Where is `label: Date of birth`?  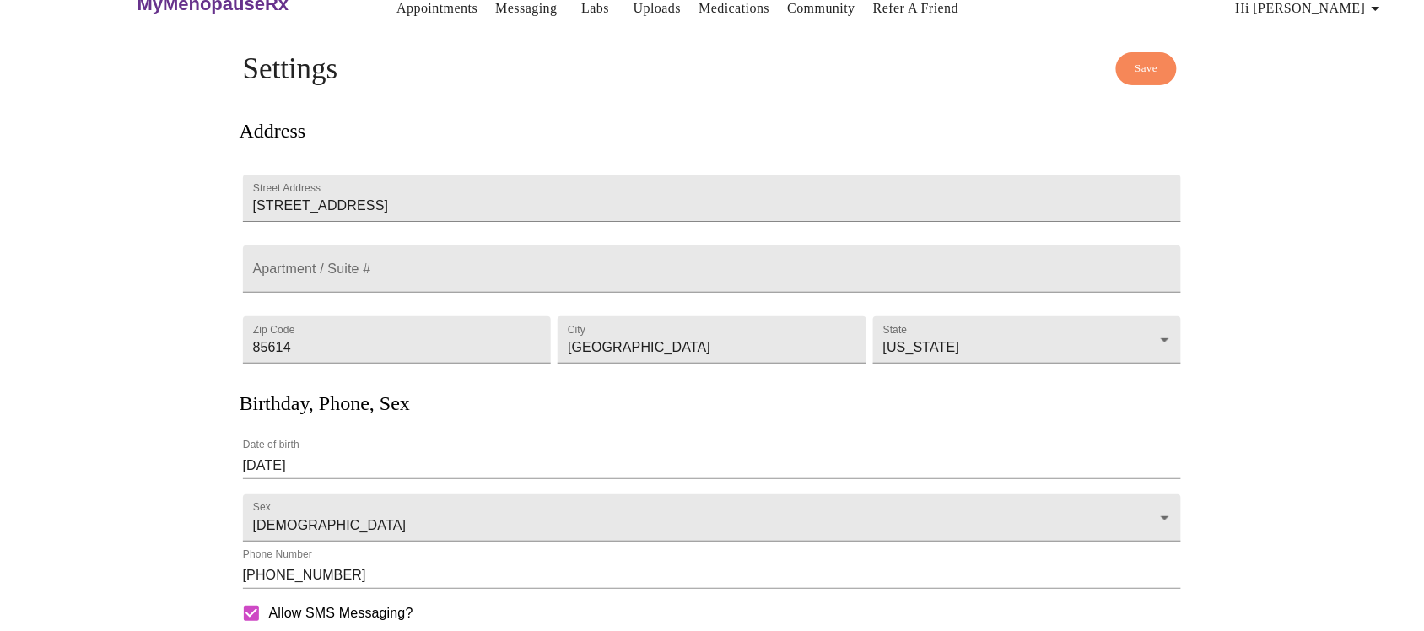
label: Date of birth is located at coordinates (271, 446).